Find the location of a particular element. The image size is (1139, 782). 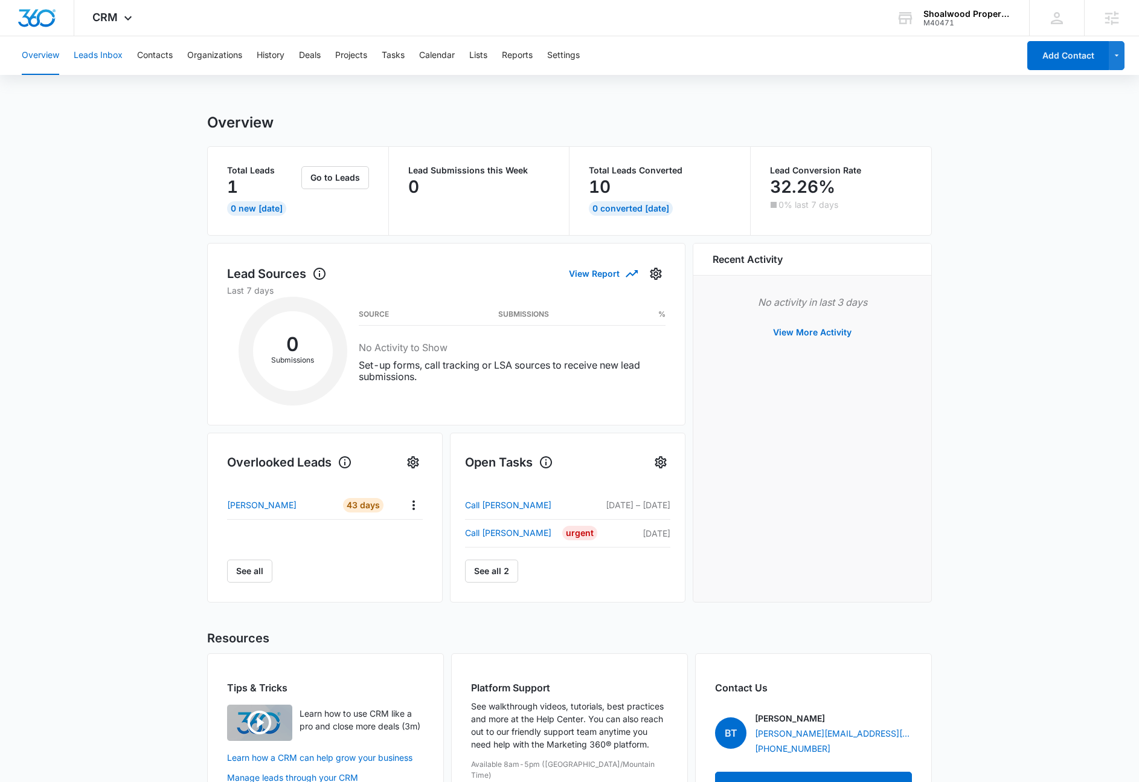

button: Projects is located at coordinates (351, 56).